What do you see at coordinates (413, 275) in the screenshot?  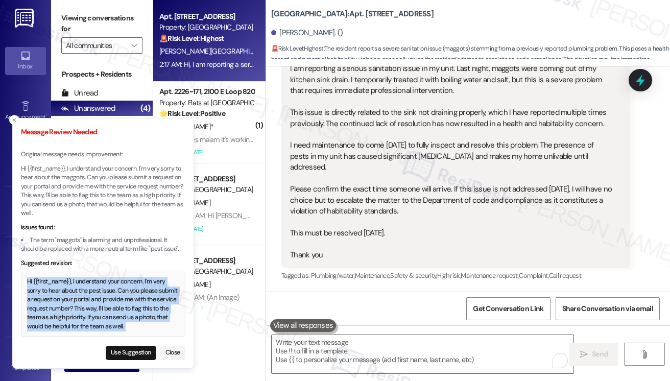 I see `span: Safety & security ,` at bounding box center [413, 275].